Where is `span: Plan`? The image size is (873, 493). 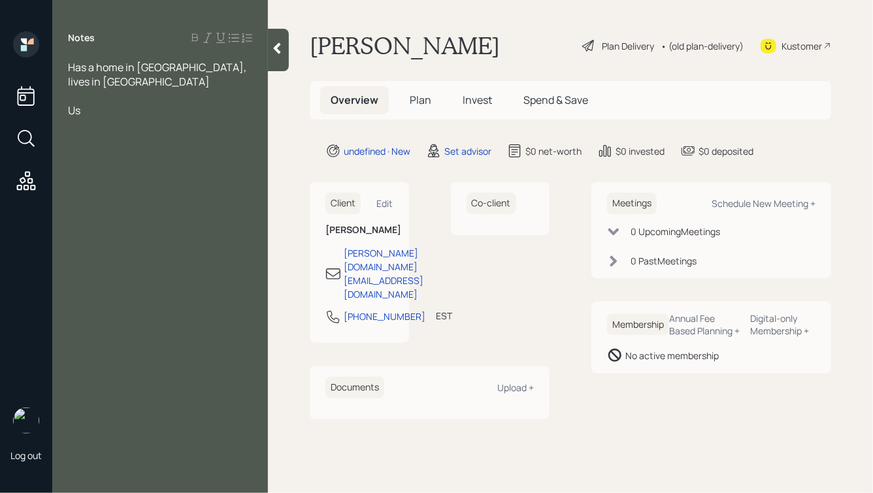
span: Plan is located at coordinates (420, 100).